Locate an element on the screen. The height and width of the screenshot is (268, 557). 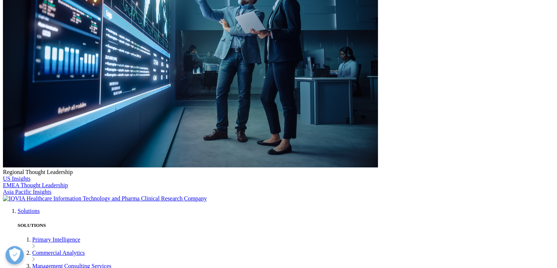
span: US Insights is located at coordinates (16, 178).